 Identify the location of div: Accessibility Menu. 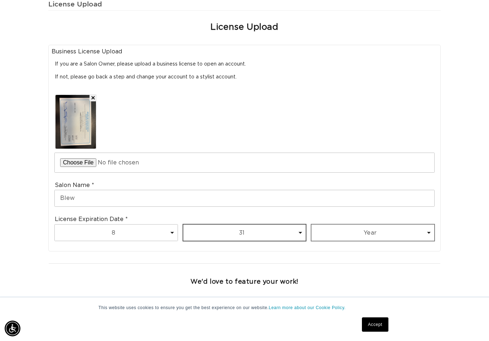
(13, 328).